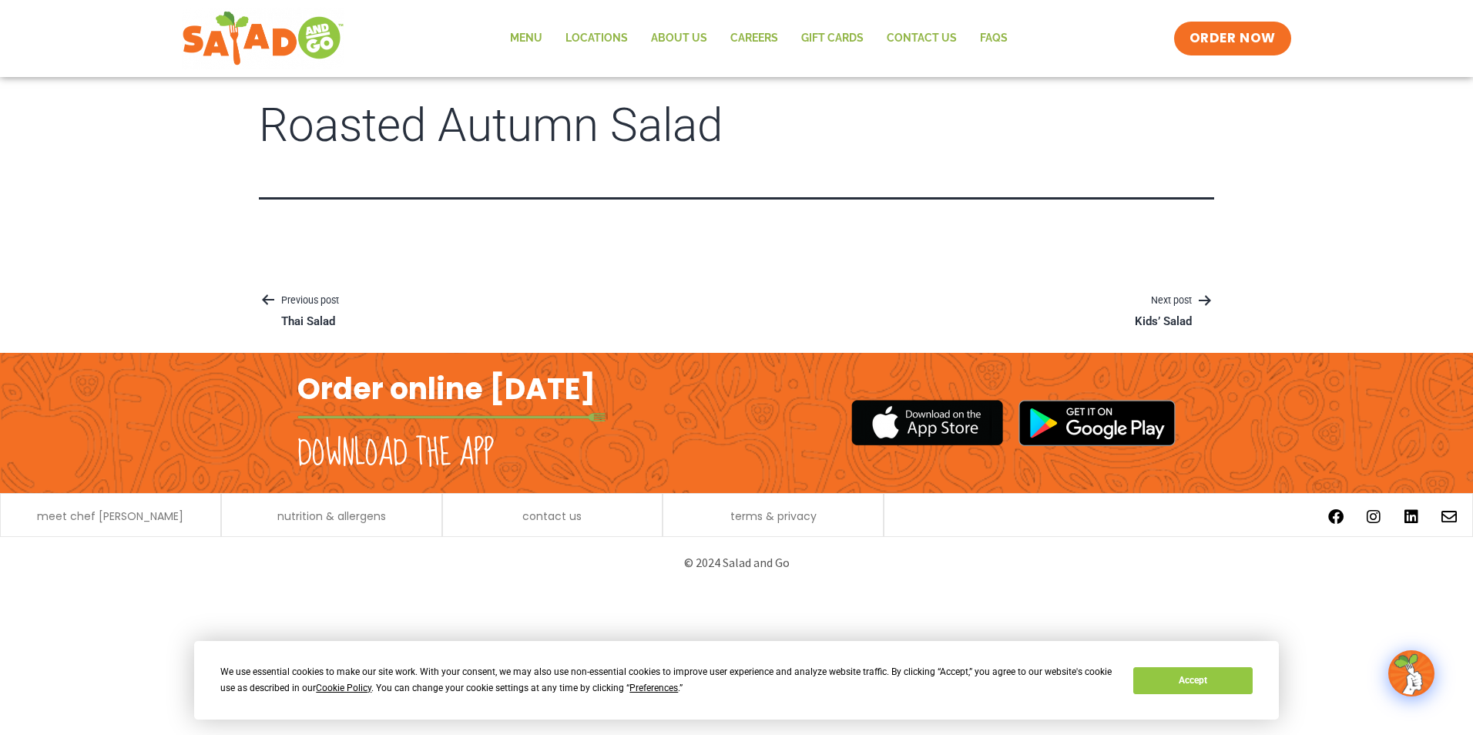 The image size is (1473, 735). What do you see at coordinates (551, 516) in the screenshot?
I see `a: contact us` at bounding box center [551, 516].